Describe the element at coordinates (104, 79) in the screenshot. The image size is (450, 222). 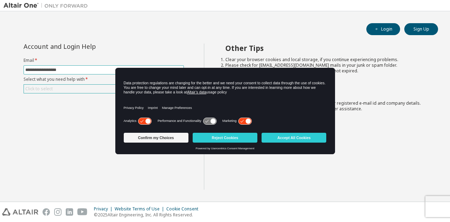
I see `label: Select what you need help with` at that location.